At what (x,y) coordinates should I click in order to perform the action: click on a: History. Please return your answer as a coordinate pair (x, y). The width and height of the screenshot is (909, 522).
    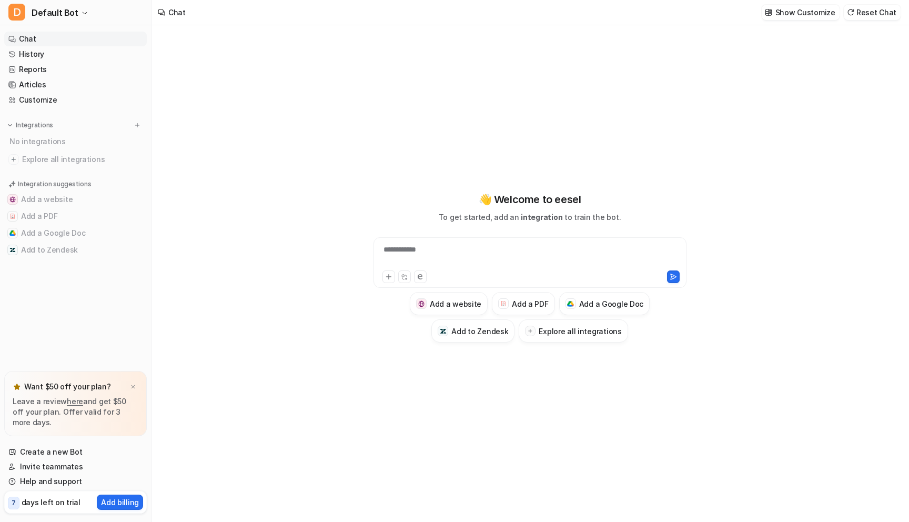
    Looking at the image, I should click on (75, 54).